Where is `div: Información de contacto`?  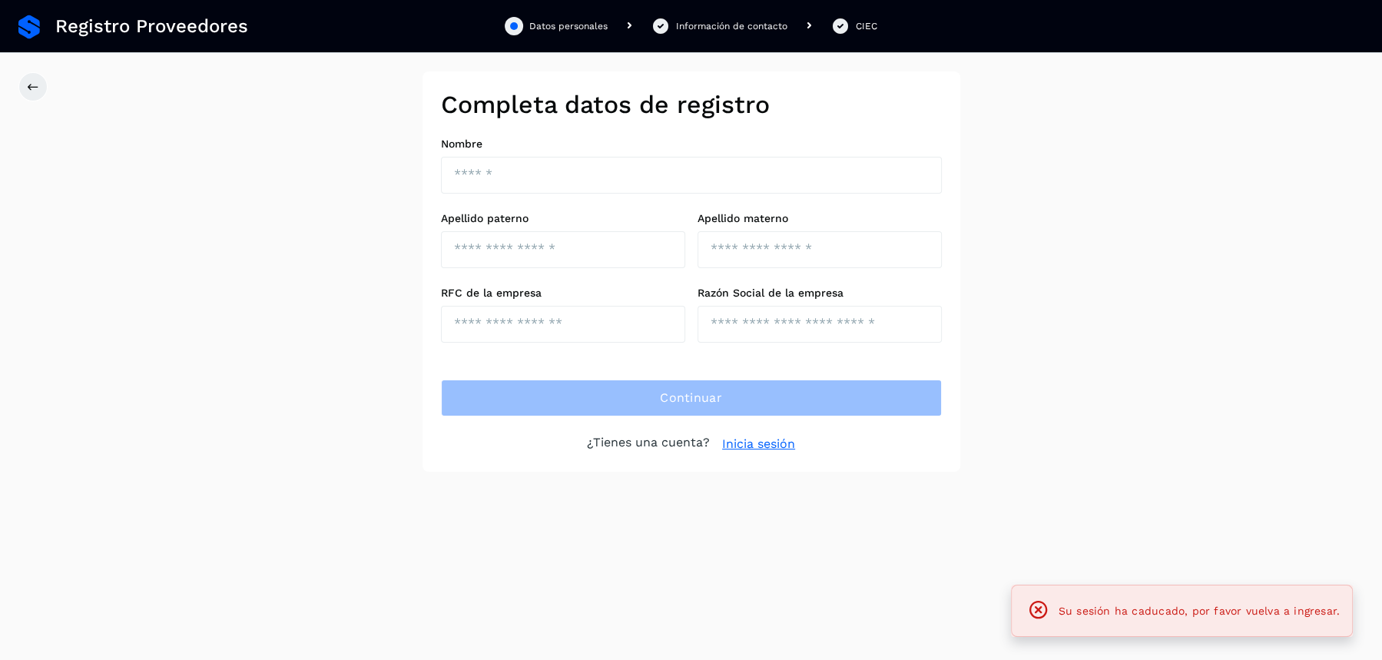 div: Información de contacto is located at coordinates (732, 26).